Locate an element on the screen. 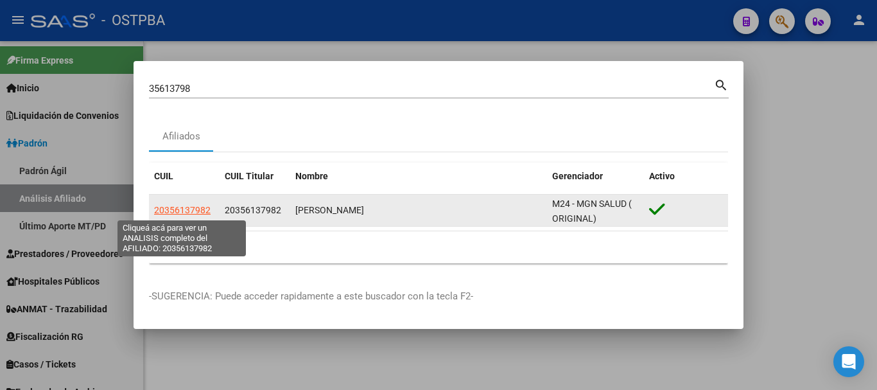 The width and height of the screenshot is (877, 390). div: Afiliados is located at coordinates (181, 136).